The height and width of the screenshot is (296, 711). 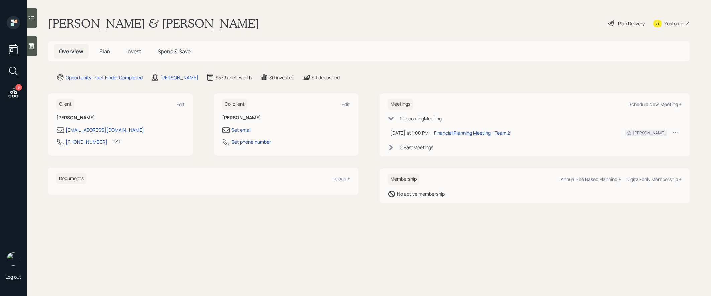 I want to click on div: Financial Planning Meeting - Team 2, so click(x=472, y=133).